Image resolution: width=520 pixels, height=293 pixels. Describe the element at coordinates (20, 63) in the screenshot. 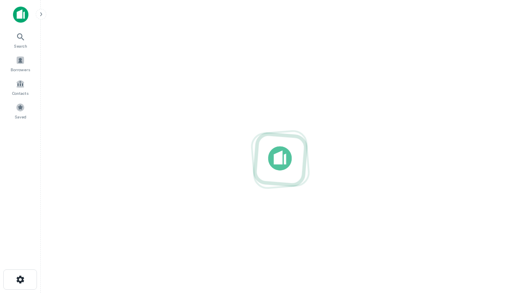

I see `div: Borrowers` at that location.